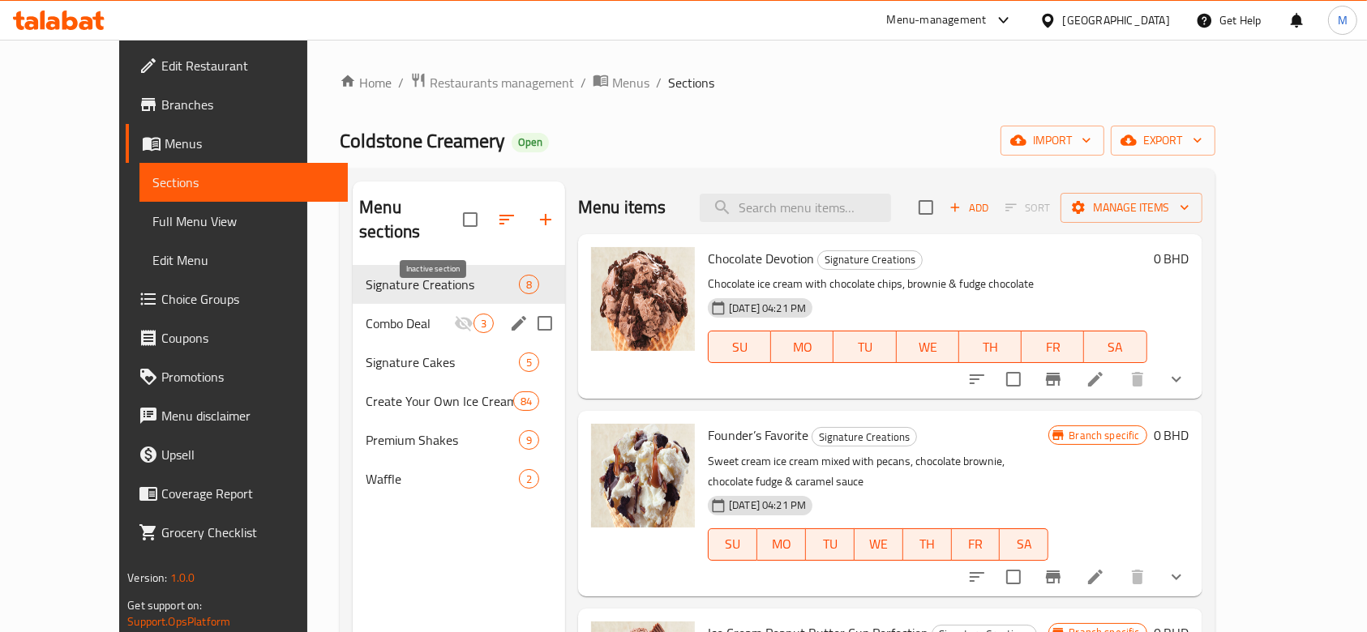 Image resolution: width=1367 pixels, height=632 pixels. Describe the element at coordinates (528, 284) in the screenshot. I see `span: 8` at that location.